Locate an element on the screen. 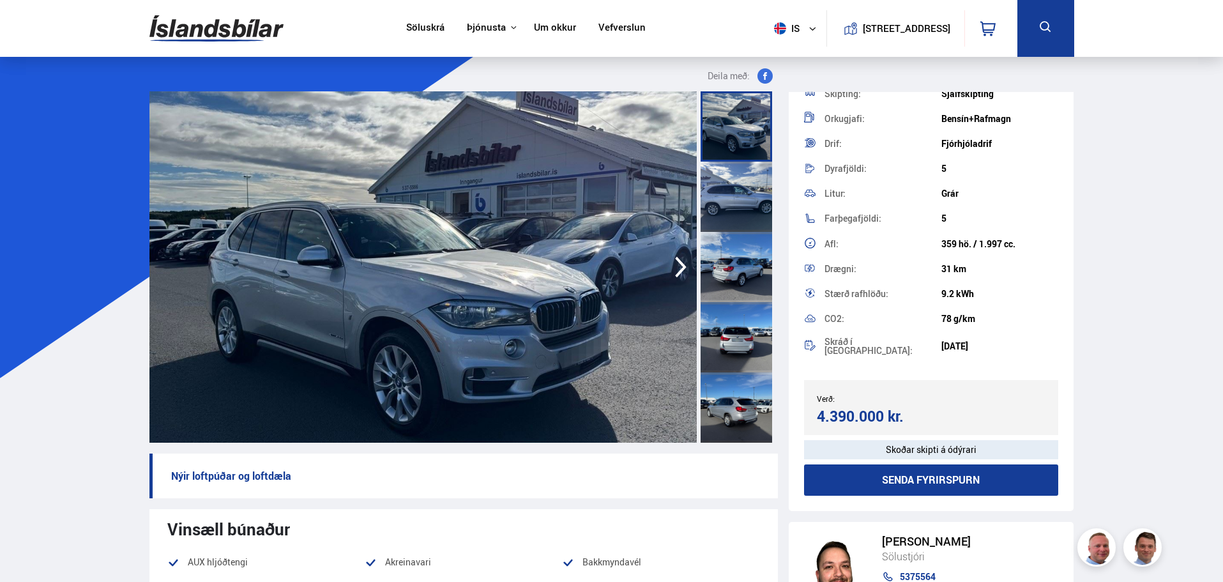 The height and width of the screenshot is (582, 1223). div: Litur: is located at coordinates (883, 194).